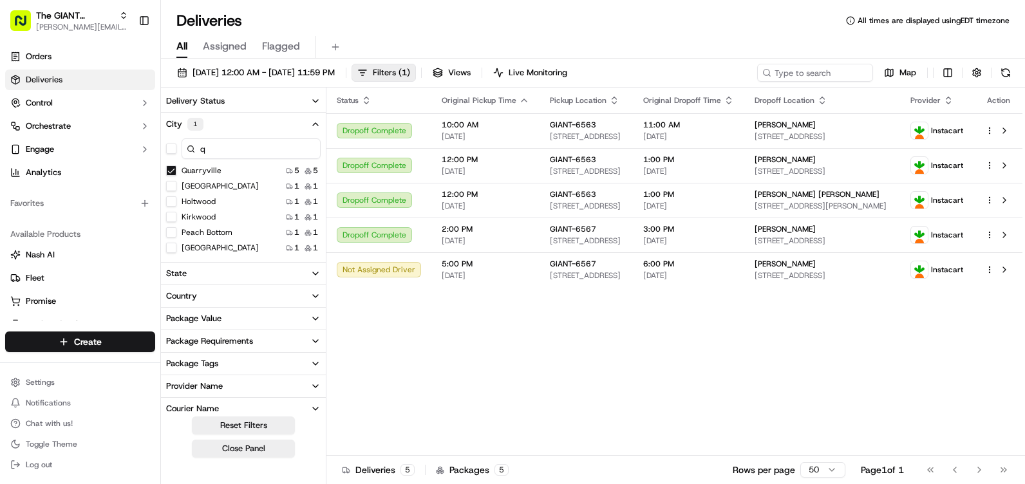 The height and width of the screenshot is (484, 1025). I want to click on button: Country, so click(243, 296).